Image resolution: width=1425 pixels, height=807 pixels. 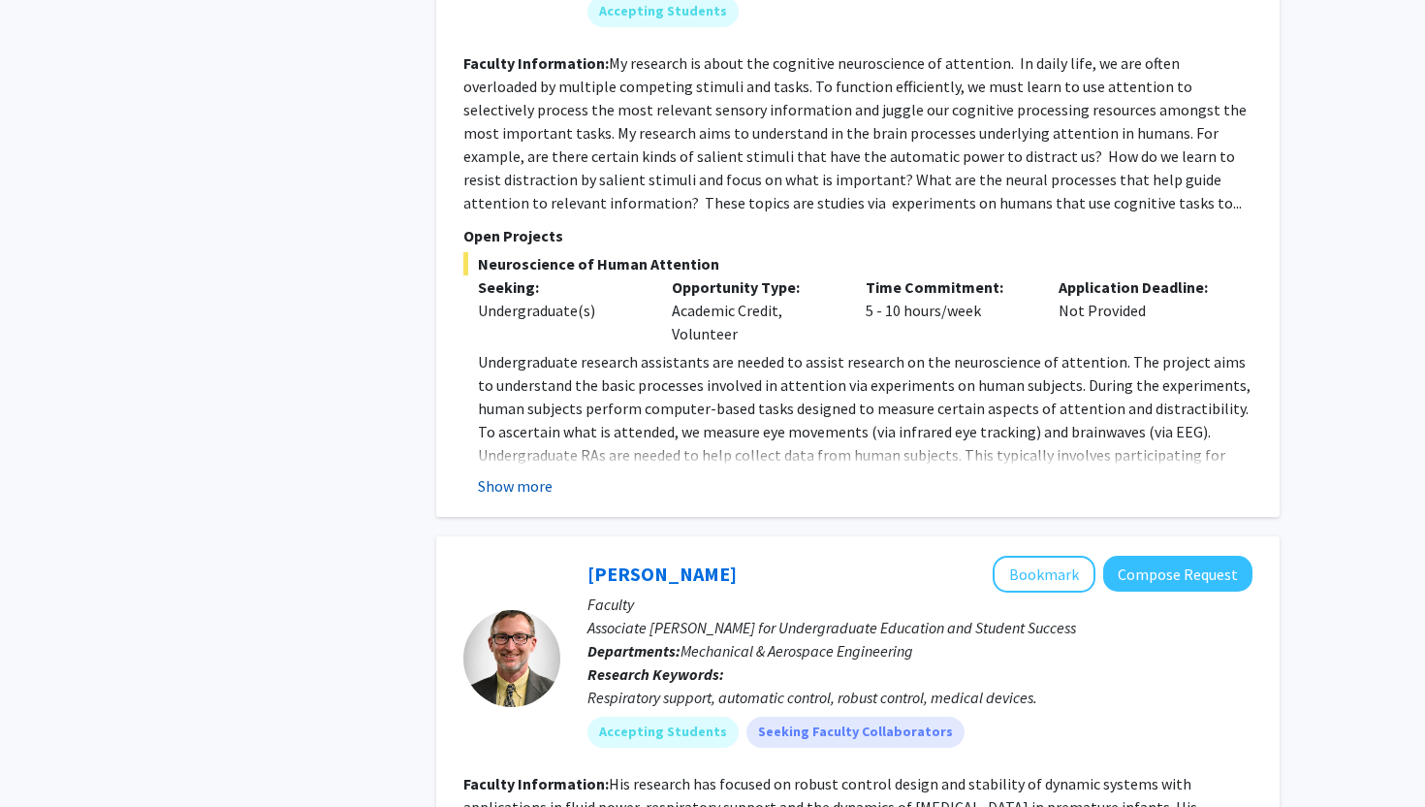 I want to click on b: Research Keywords:, so click(x=655, y=674).